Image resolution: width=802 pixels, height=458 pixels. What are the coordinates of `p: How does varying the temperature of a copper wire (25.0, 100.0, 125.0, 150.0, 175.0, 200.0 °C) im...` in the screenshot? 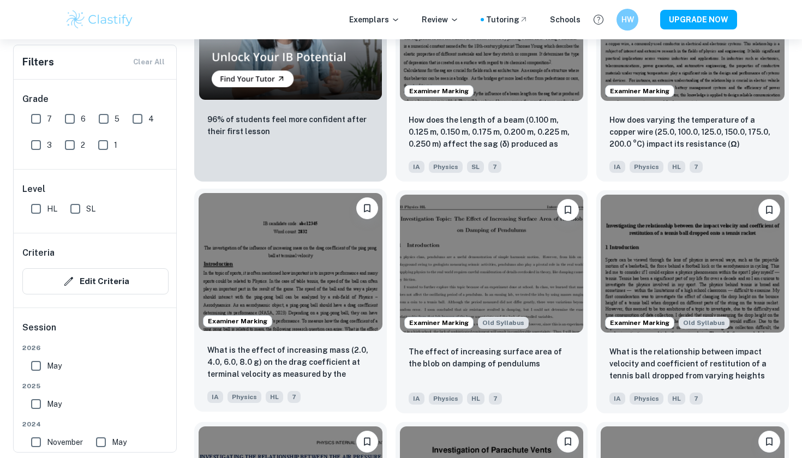 It's located at (692, 133).